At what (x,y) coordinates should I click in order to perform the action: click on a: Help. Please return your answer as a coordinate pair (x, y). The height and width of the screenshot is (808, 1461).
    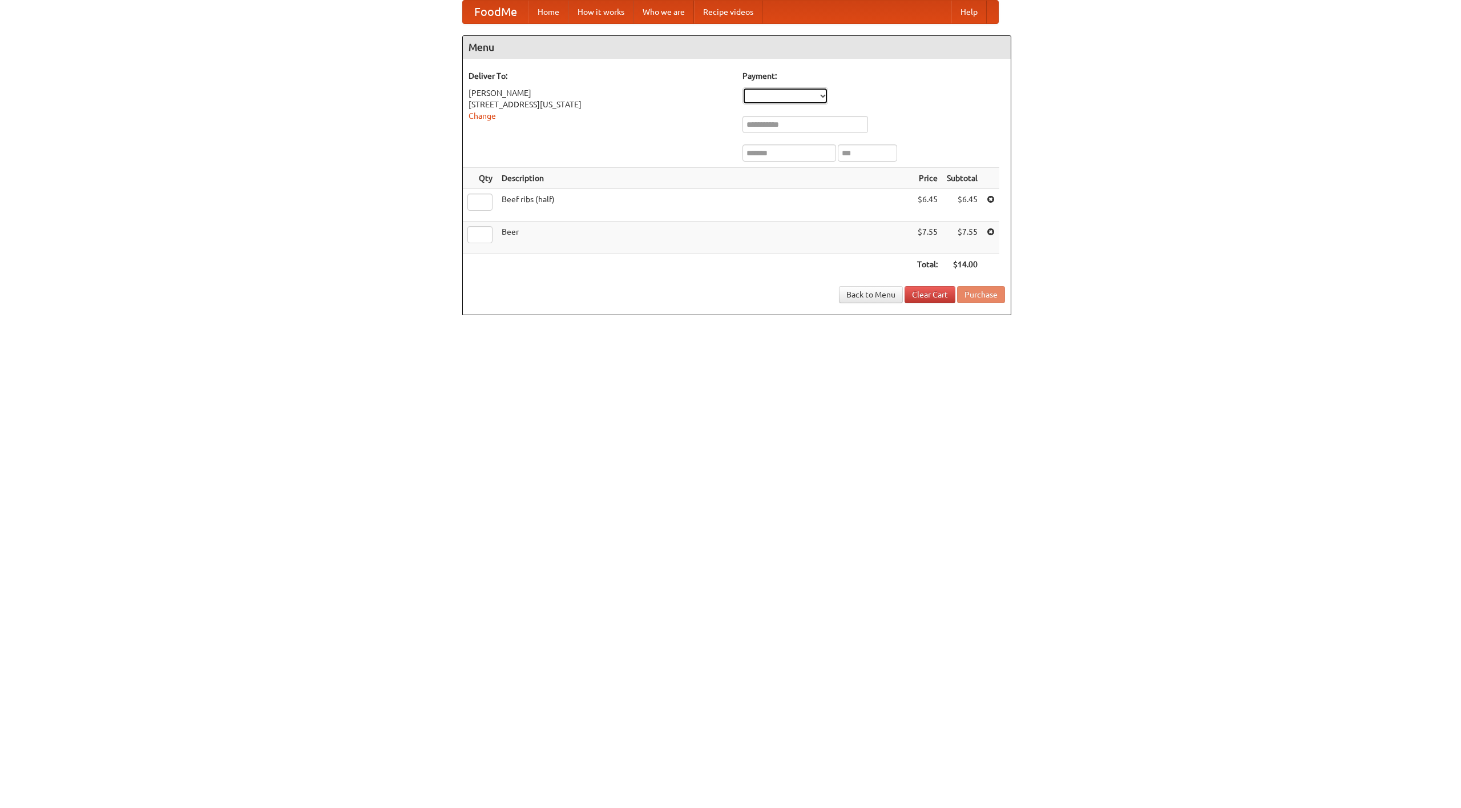
    Looking at the image, I should click on (969, 12).